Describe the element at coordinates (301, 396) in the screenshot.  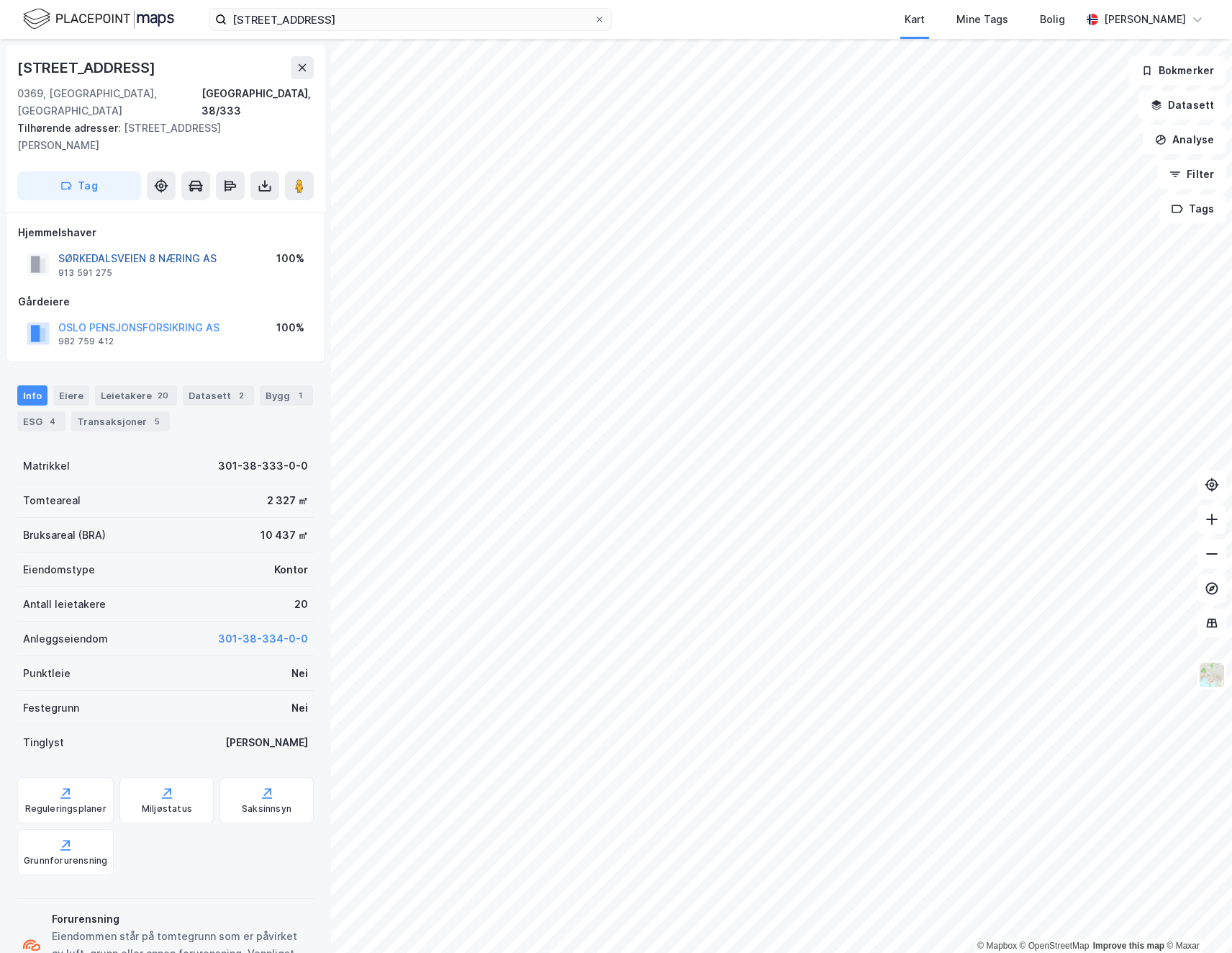
I see `div: 1` at that location.